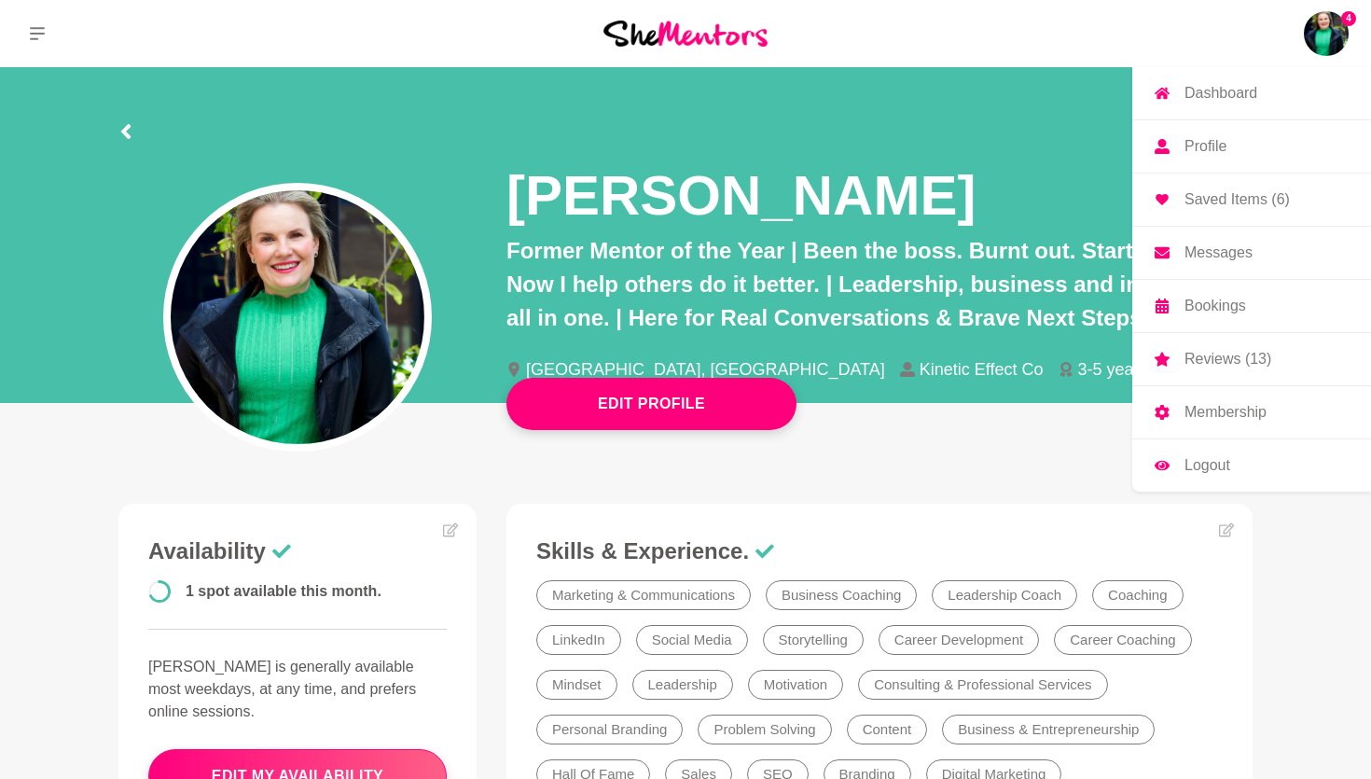  I want to click on li: 3-5 years, so click(1111, 369).